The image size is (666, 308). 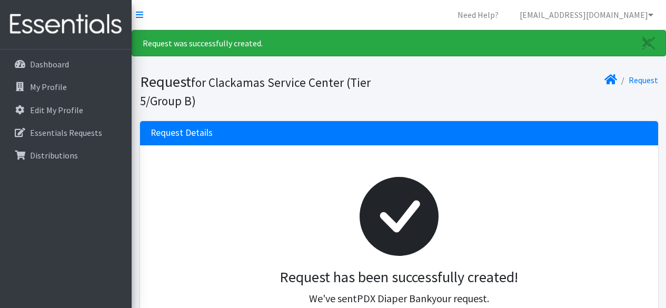 What do you see at coordinates (66, 110) in the screenshot?
I see `a: Edit My Profile` at bounding box center [66, 110].